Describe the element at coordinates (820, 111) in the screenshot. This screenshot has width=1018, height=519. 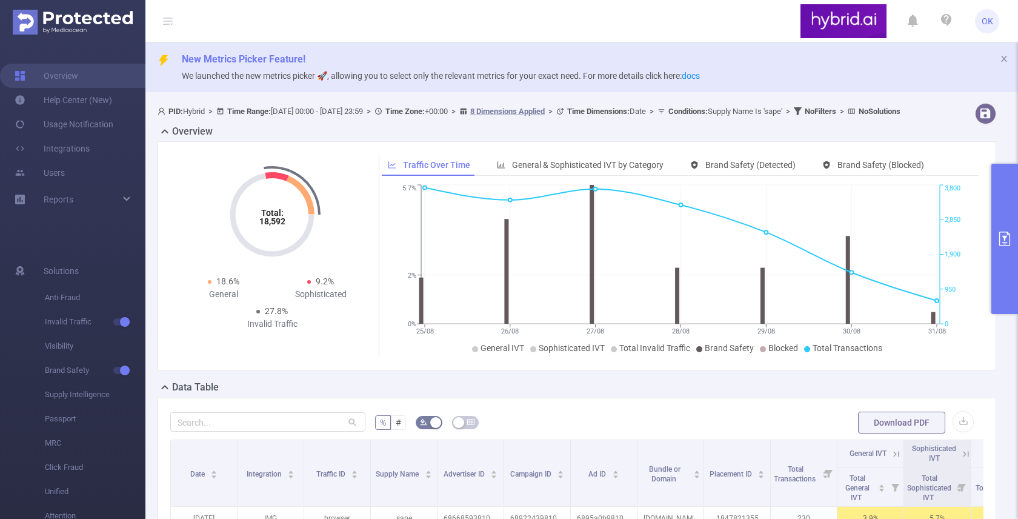
I see `b: No Filters` at that location.